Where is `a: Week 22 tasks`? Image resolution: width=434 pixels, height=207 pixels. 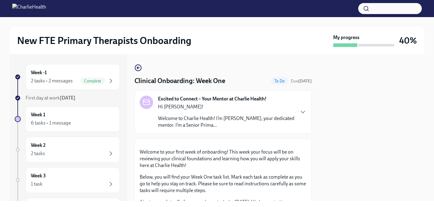 a: Week 22 tasks is located at coordinates (67, 150).